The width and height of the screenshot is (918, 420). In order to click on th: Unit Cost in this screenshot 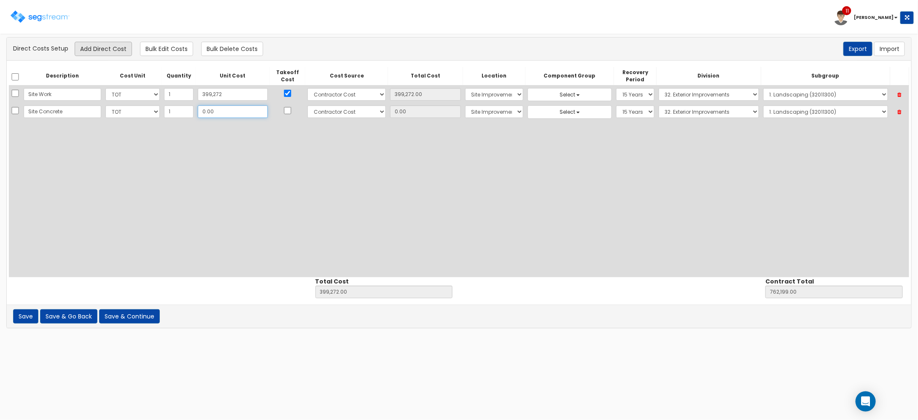, I will do `click(233, 76)`.